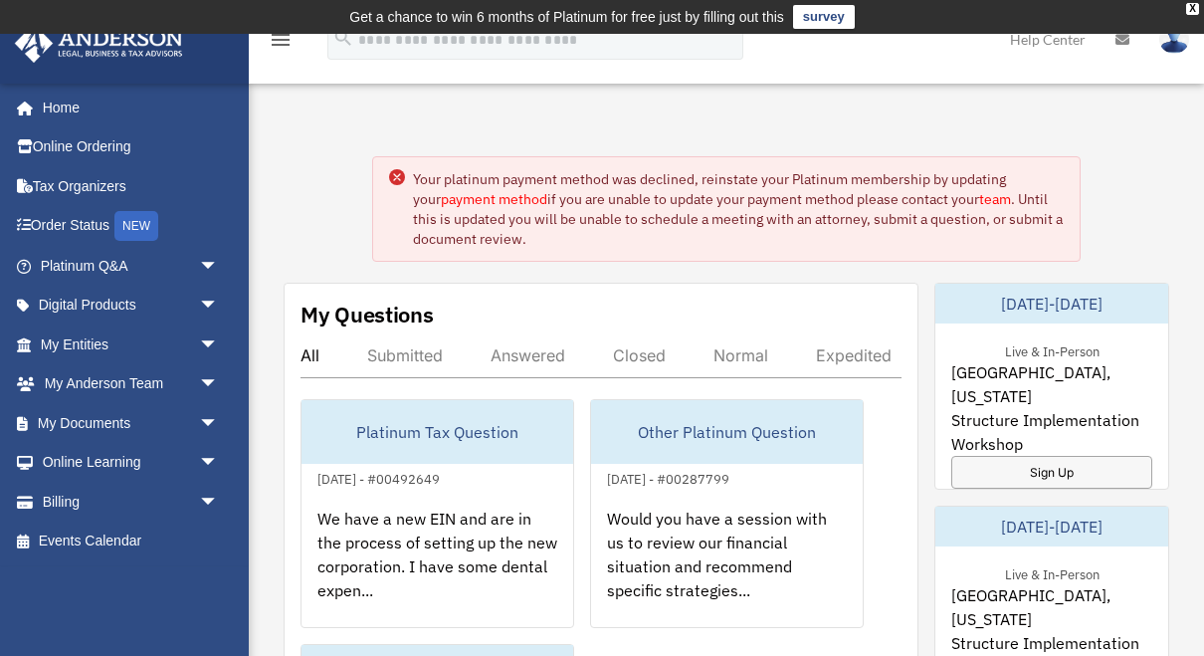  I want to click on a: Online Learningarrow_drop_down, so click(131, 463).